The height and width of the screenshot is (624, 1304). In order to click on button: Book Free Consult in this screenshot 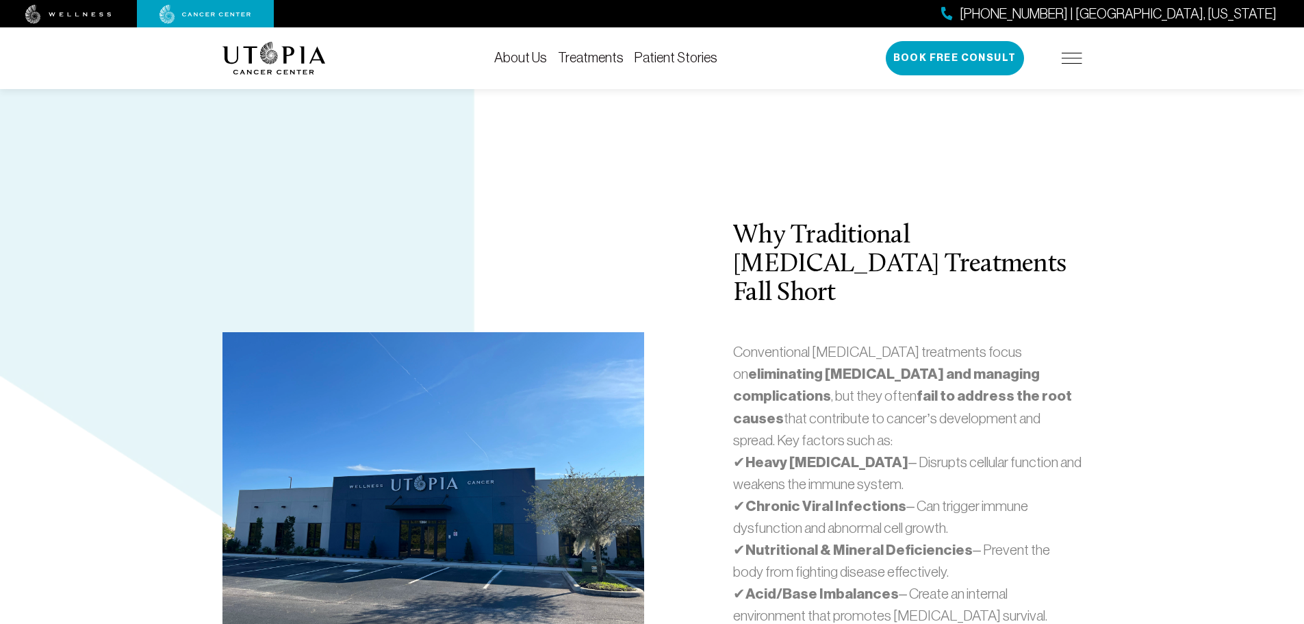, I will do `click(955, 58)`.